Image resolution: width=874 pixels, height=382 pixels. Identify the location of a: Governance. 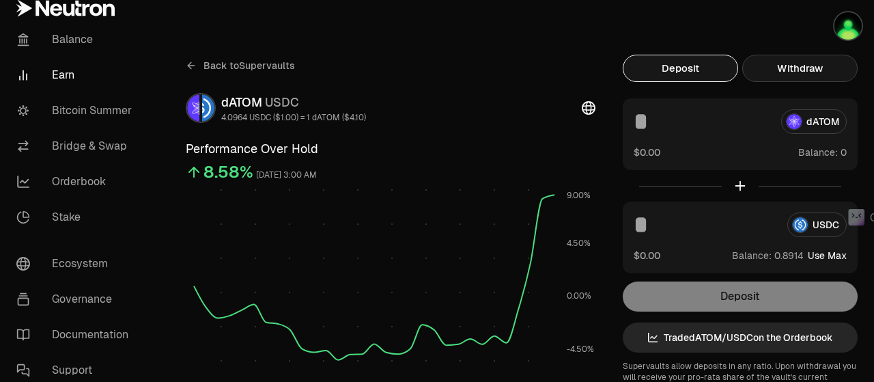
(77, 299).